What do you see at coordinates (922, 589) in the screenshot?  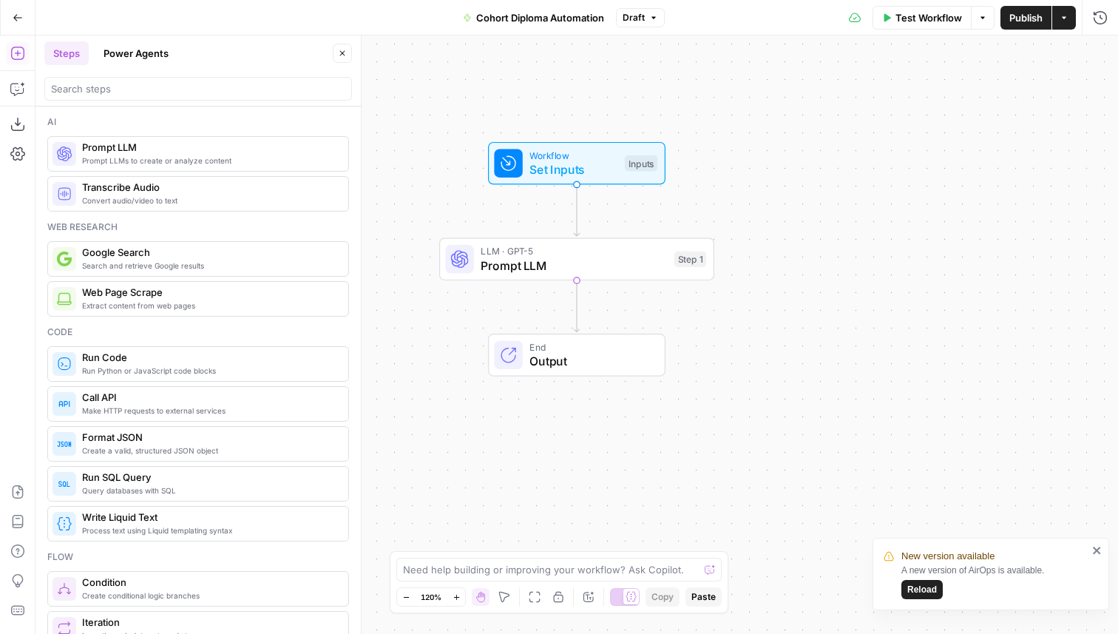 I see `button: Reload` at bounding box center [922, 589].